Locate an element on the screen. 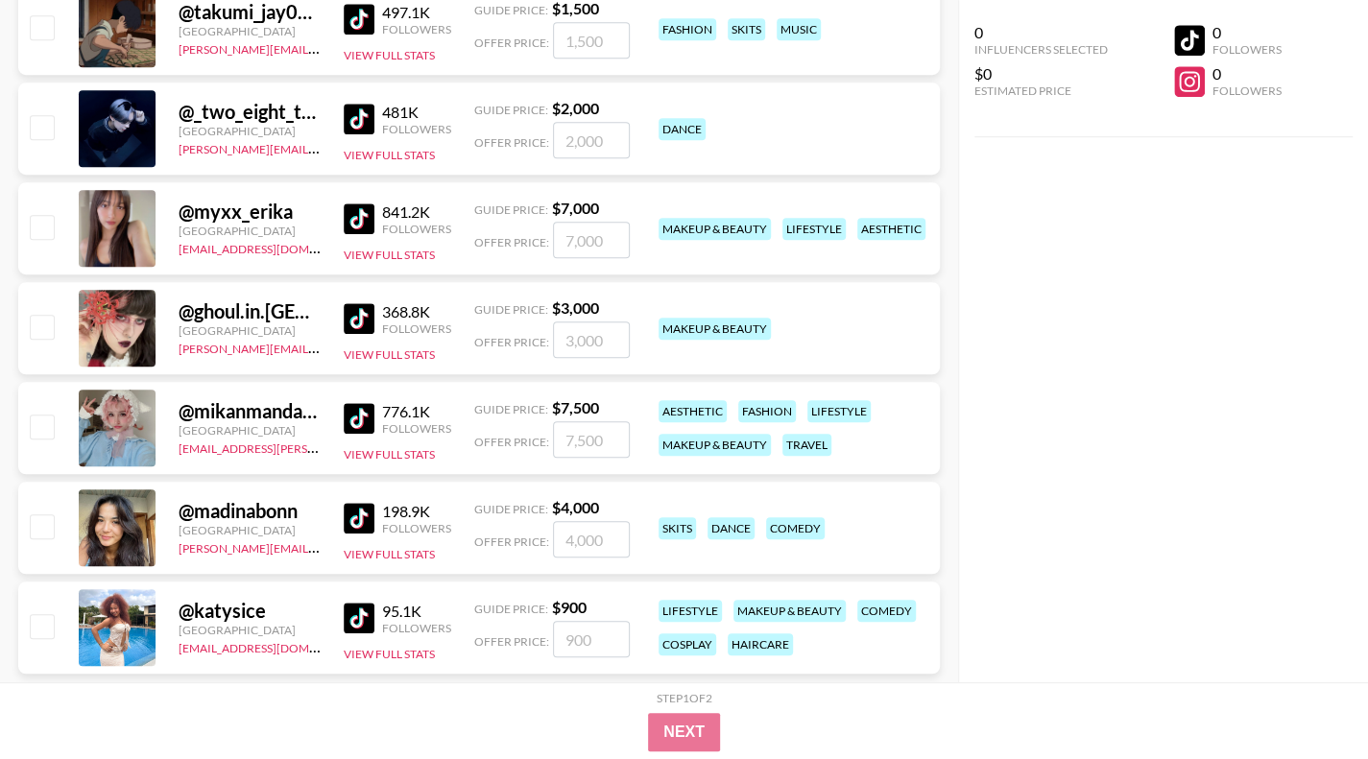 The image size is (1368, 759). div: Estimated Price is located at coordinates (1040, 90).